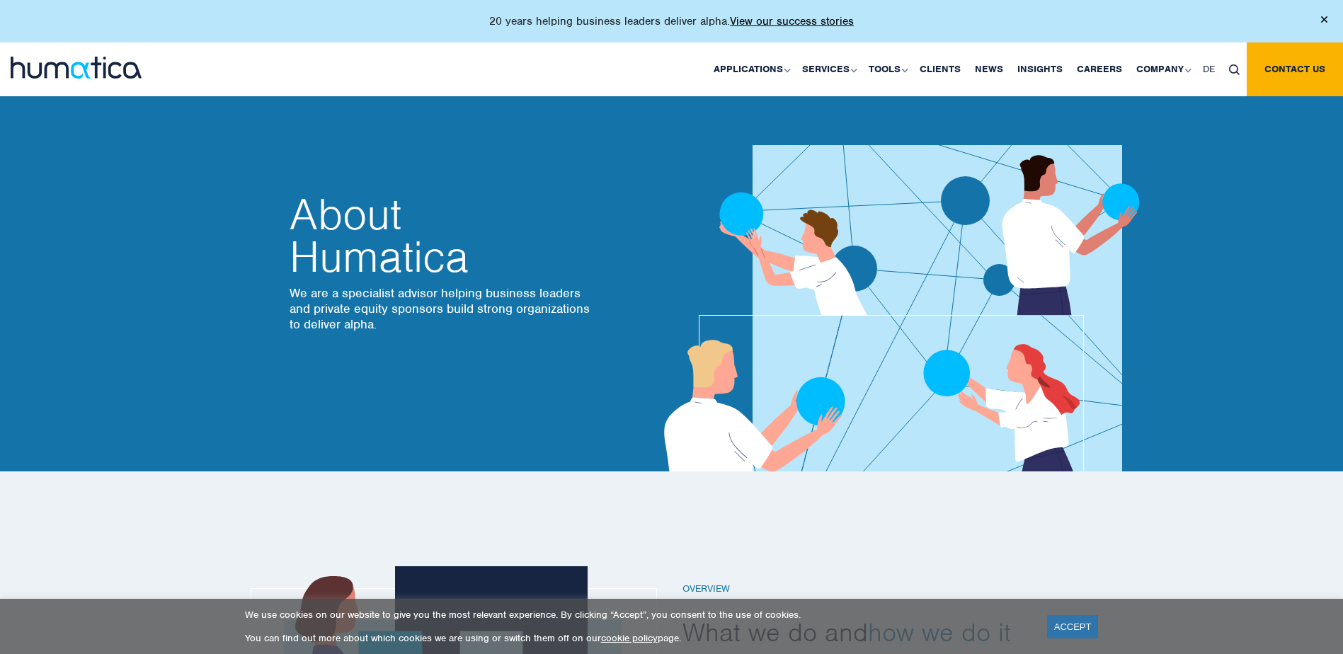  Describe the element at coordinates (1040, 69) in the screenshot. I see `a: Insights` at that location.